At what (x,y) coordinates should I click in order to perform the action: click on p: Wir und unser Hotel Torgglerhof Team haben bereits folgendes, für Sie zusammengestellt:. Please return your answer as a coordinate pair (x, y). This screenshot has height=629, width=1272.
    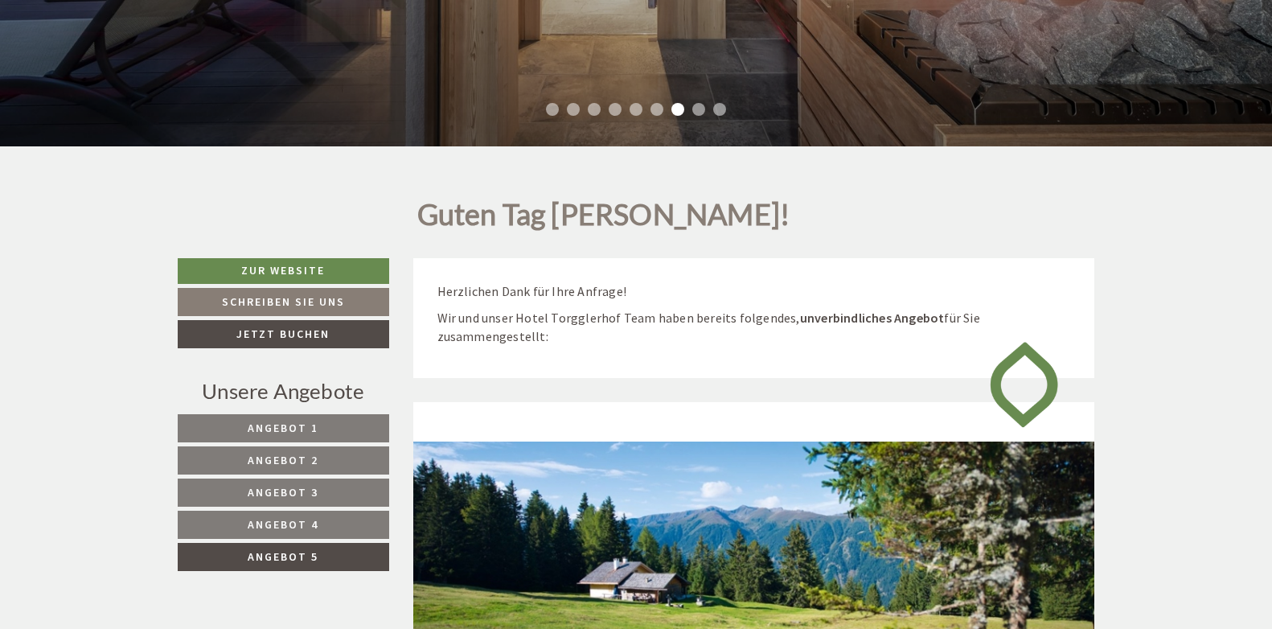
    Looking at the image, I should click on (754, 327).